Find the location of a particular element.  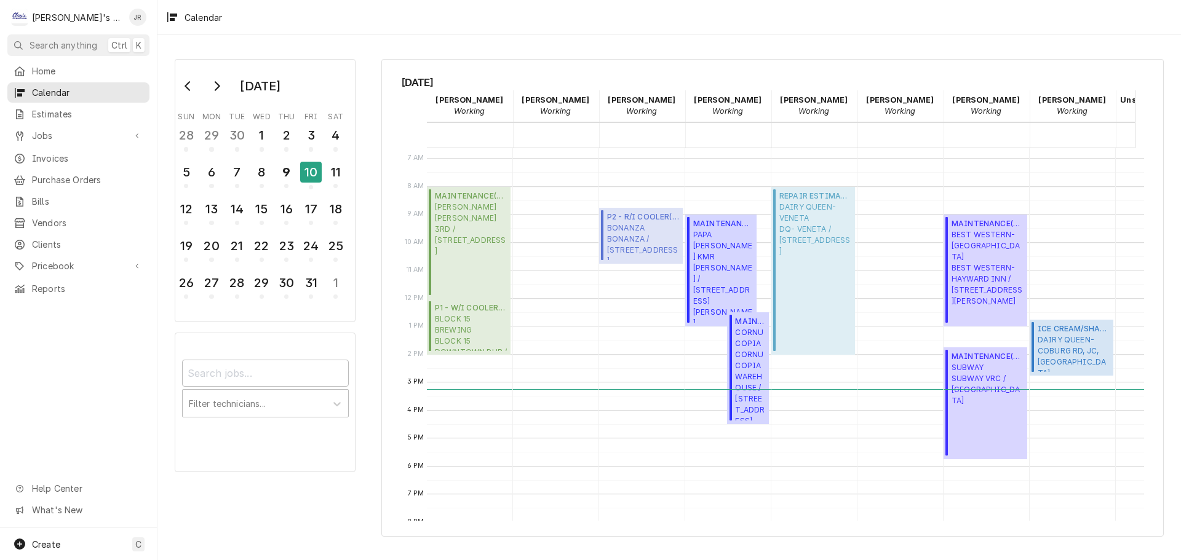

div: Justin Achter - Working is located at coordinates (900, 106).